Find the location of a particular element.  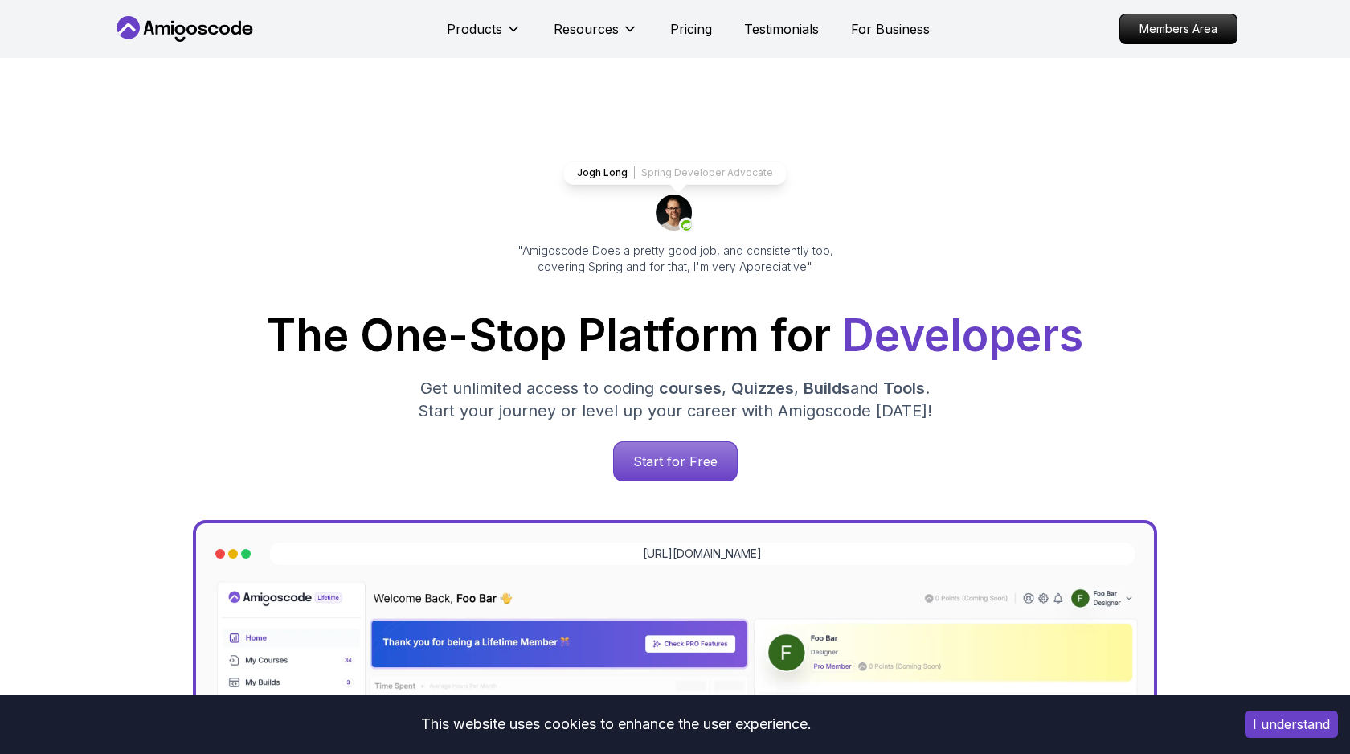

button: Resources is located at coordinates (595, 35).